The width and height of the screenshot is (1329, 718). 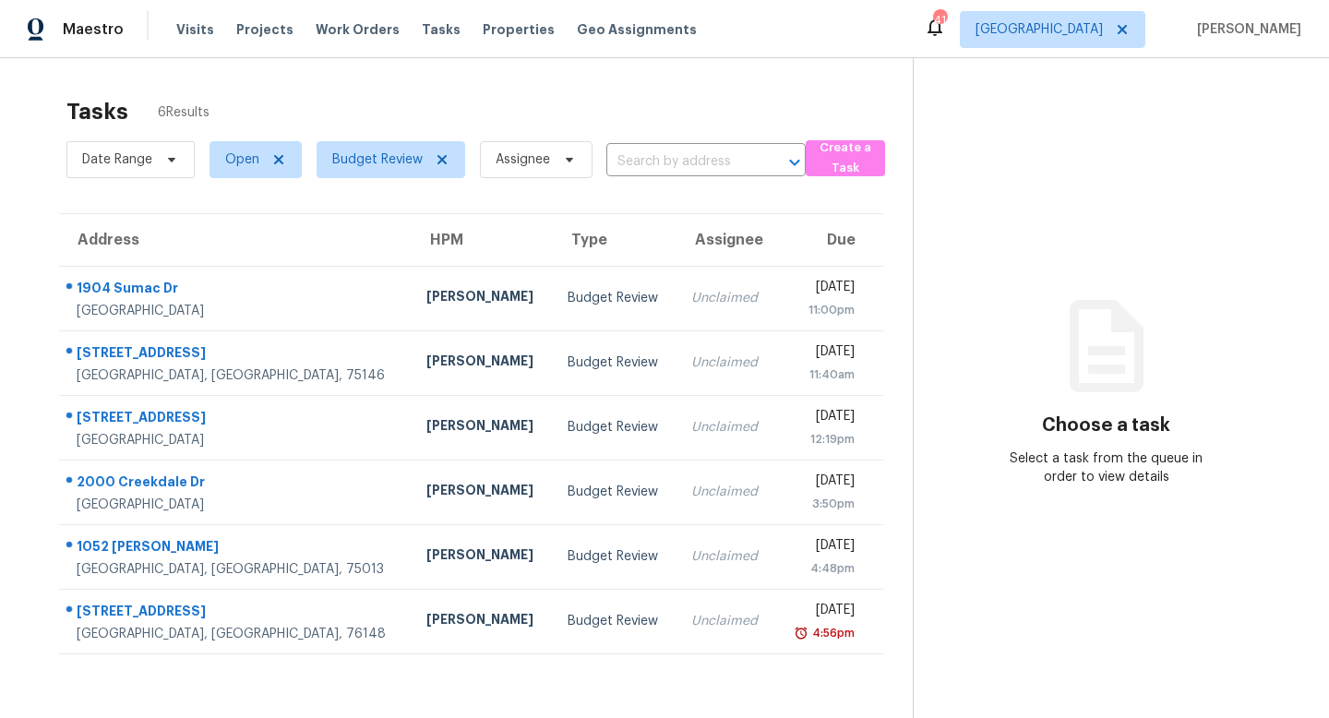 I want to click on th: HPM, so click(x=482, y=240).